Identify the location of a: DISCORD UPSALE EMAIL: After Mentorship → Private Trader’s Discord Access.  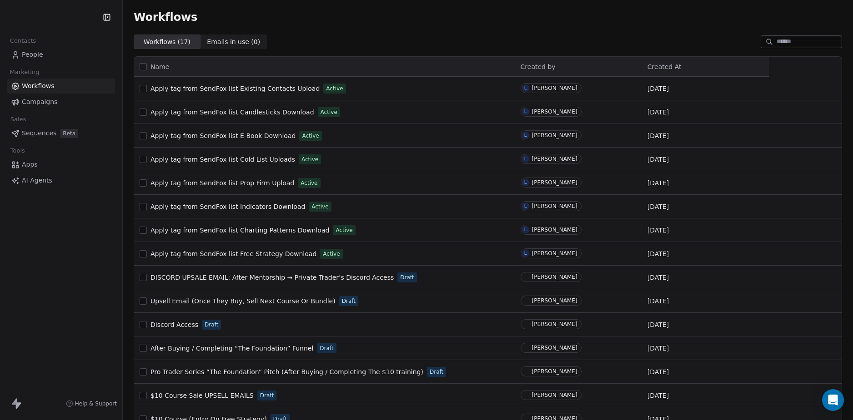
(272, 278).